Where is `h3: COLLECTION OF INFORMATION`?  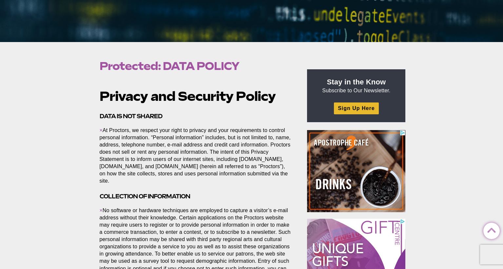 h3: COLLECTION OF INFORMATION is located at coordinates (196, 196).